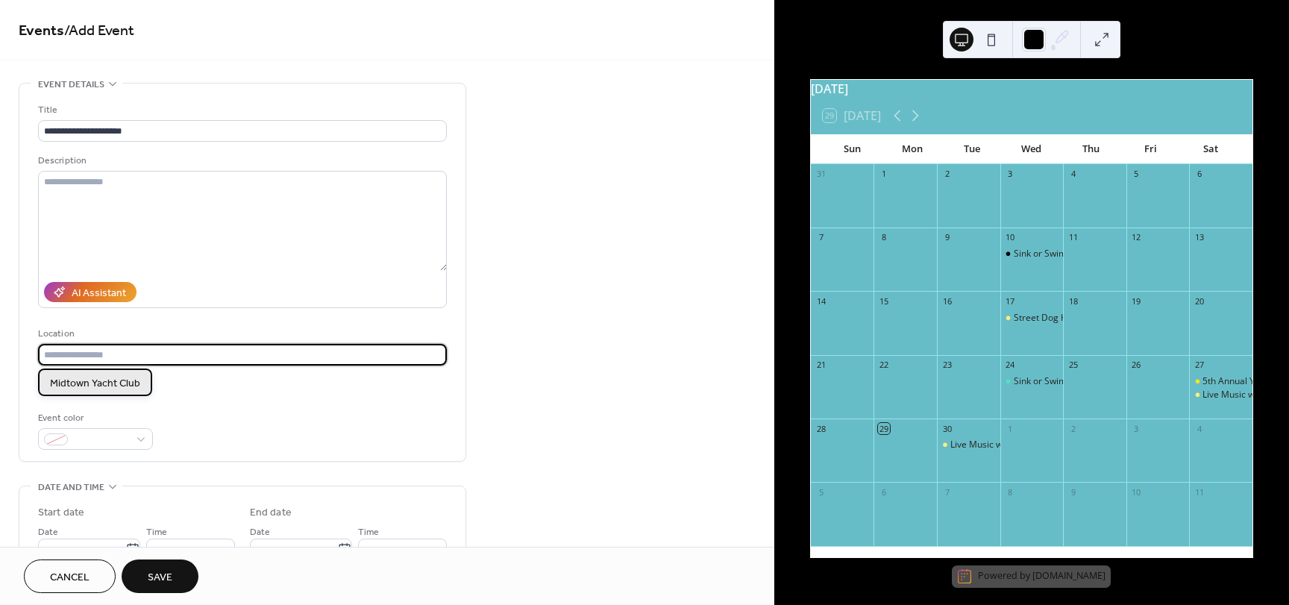 The width and height of the screenshot is (1289, 605). Describe the element at coordinates (69, 576) in the screenshot. I see `a: Cancel` at that location.